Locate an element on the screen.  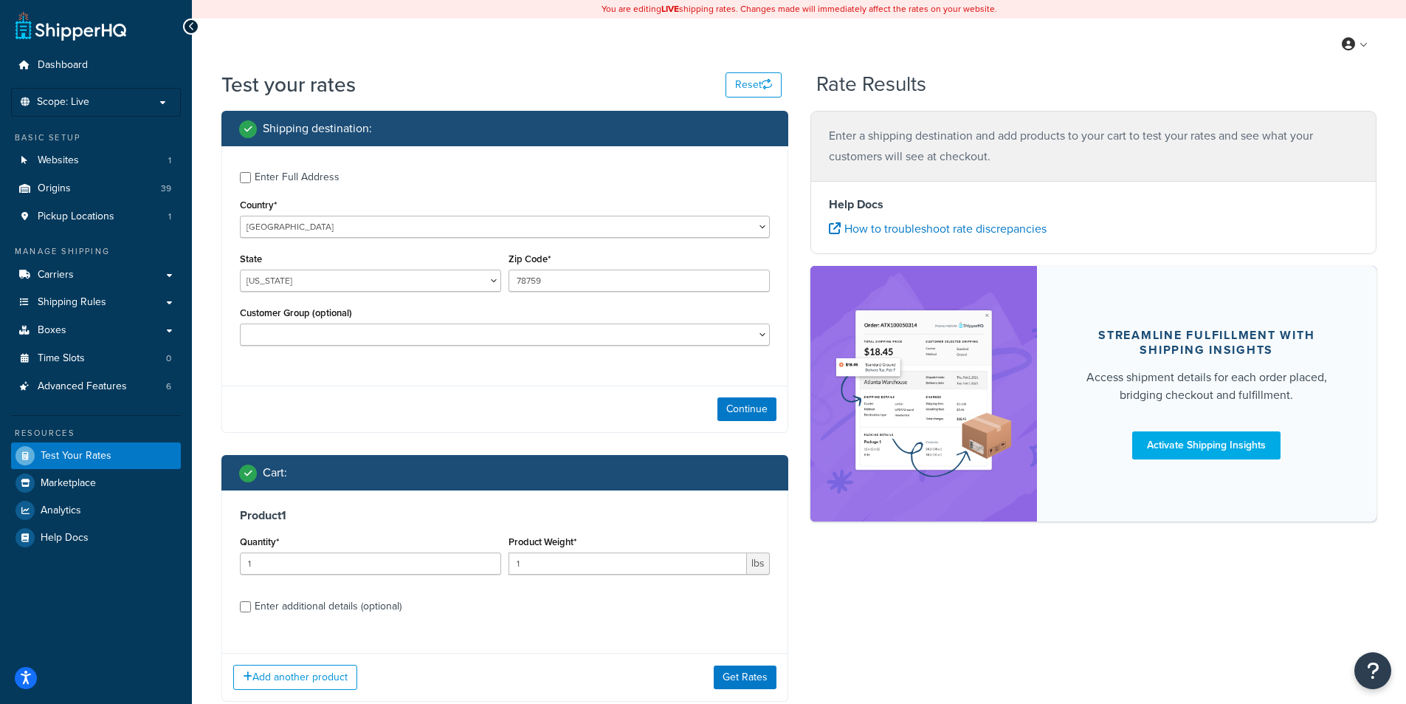
span: Websites is located at coordinates (58, 160).